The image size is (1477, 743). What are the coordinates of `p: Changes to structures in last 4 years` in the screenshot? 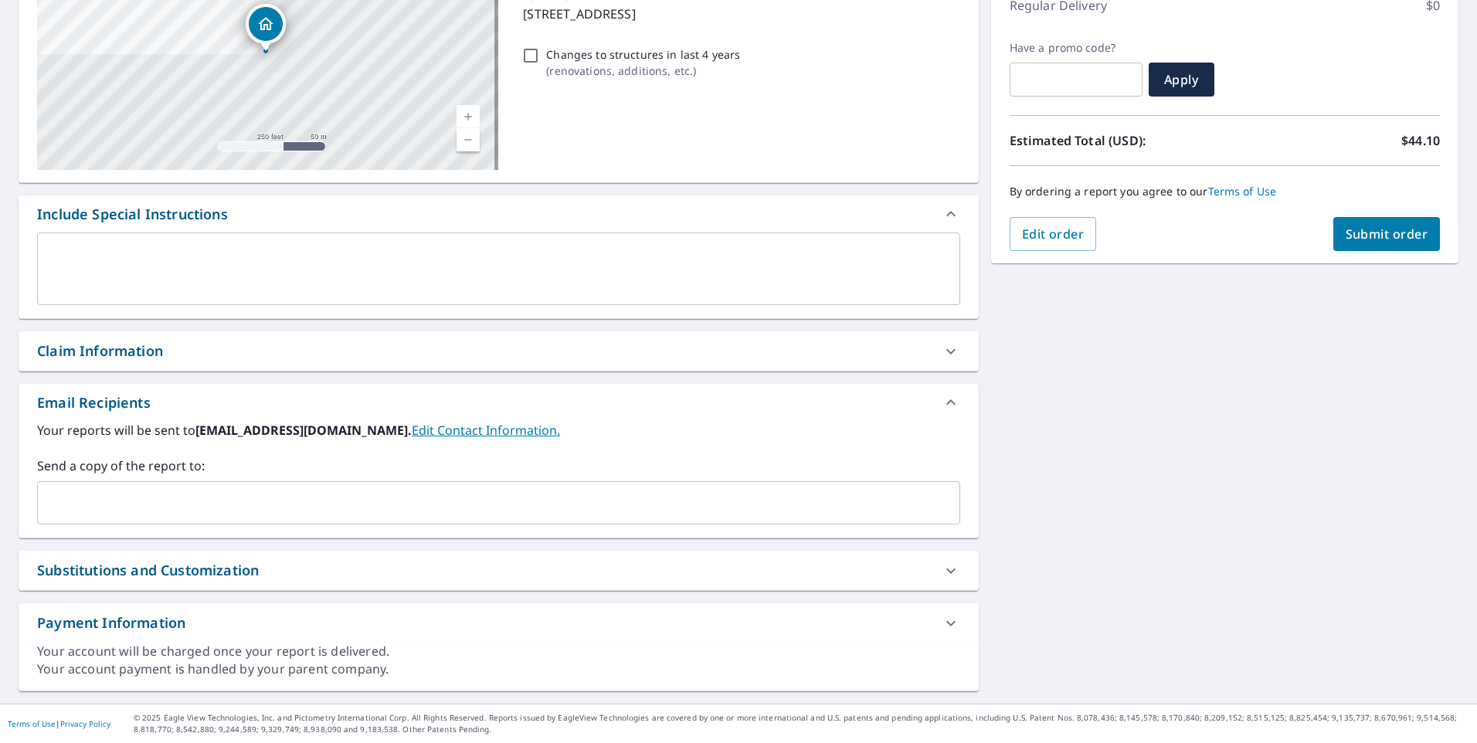 It's located at (643, 54).